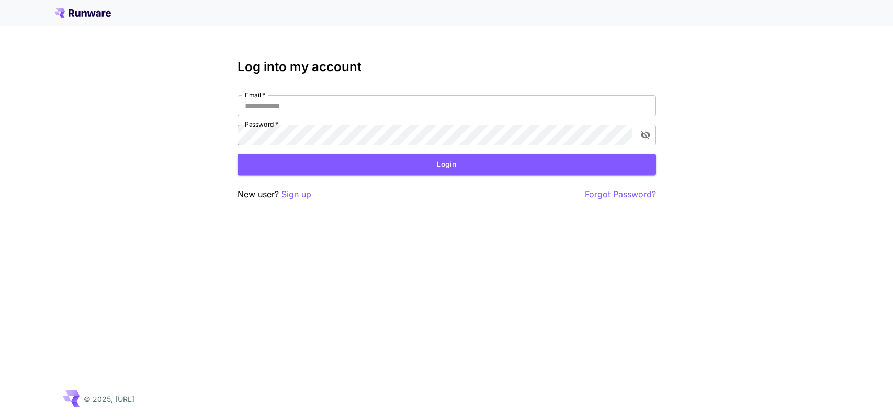 The height and width of the screenshot is (418, 893). I want to click on p: New user?, so click(274, 194).